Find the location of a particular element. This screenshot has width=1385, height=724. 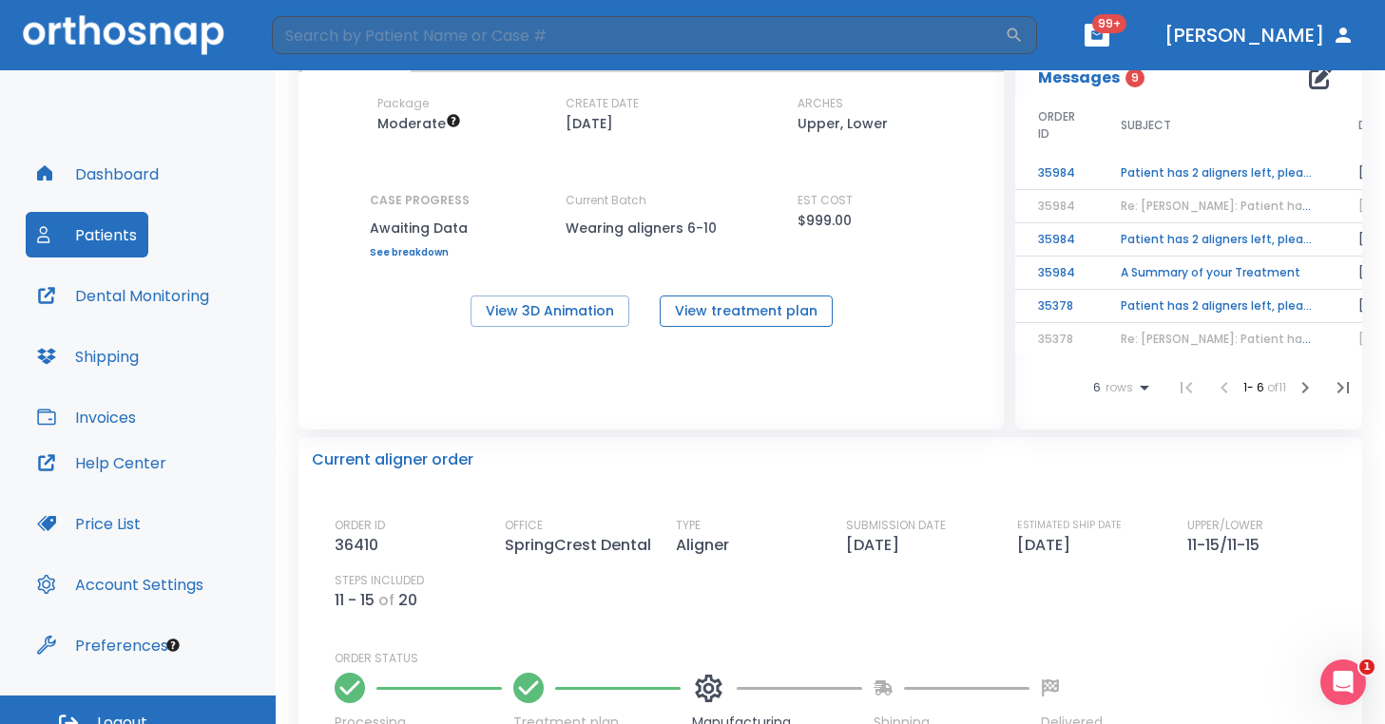

p: Current aligner order is located at coordinates (393, 460).